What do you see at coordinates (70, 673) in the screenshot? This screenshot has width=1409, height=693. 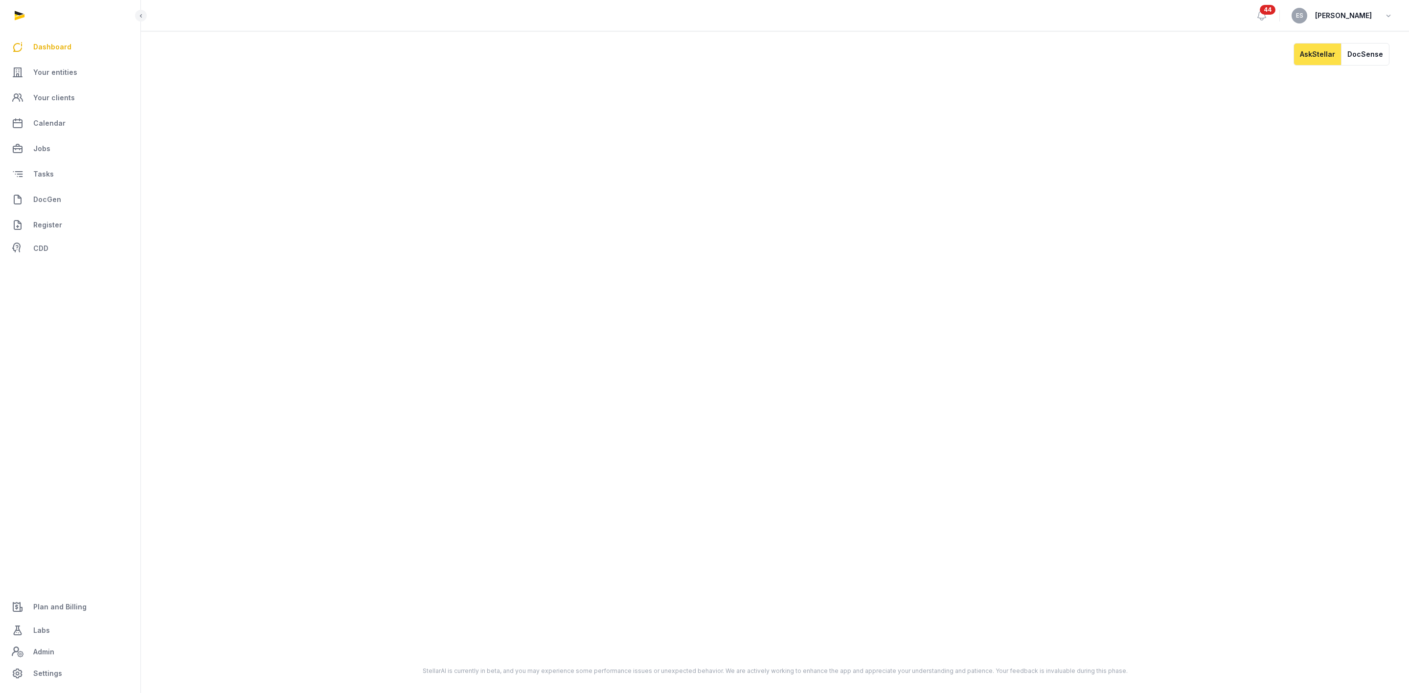 I see `a: Settings` at bounding box center [70, 673].